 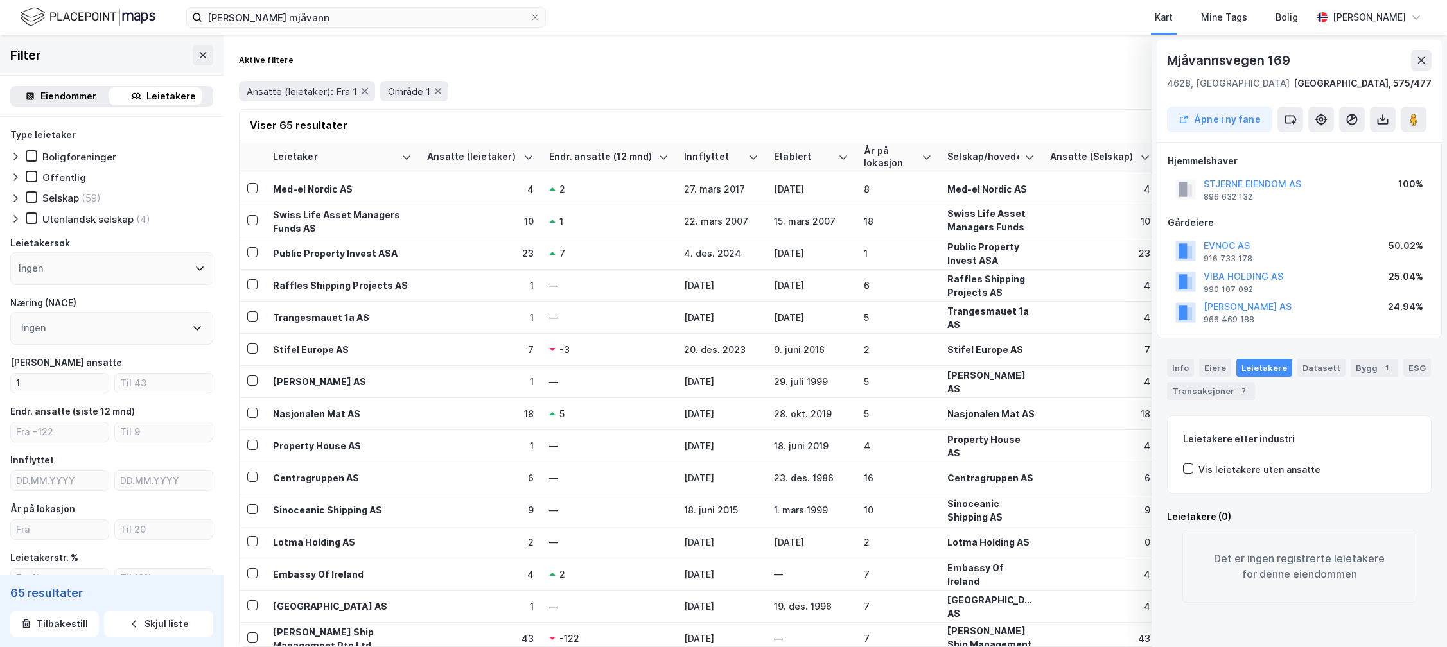 What do you see at coordinates (1286, 17) in the screenshot?
I see `div: Bolig` at bounding box center [1286, 17].